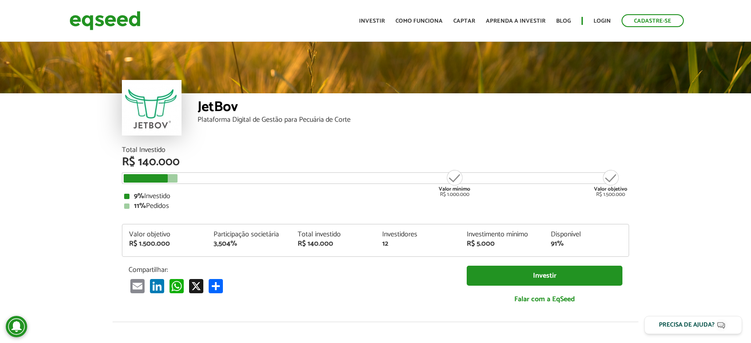 This screenshot has width=751, height=343. I want to click on div: 3,504%, so click(249, 244).